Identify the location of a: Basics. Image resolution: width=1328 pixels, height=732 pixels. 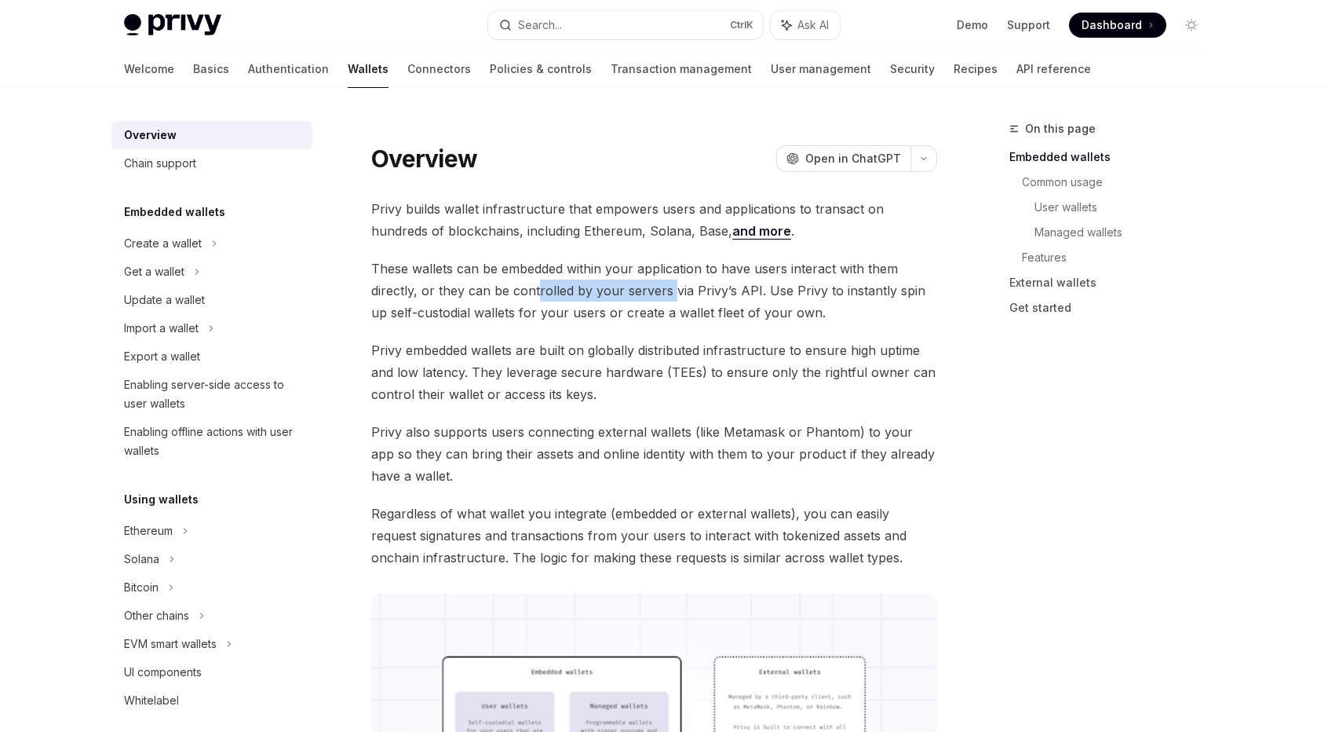
(211, 69).